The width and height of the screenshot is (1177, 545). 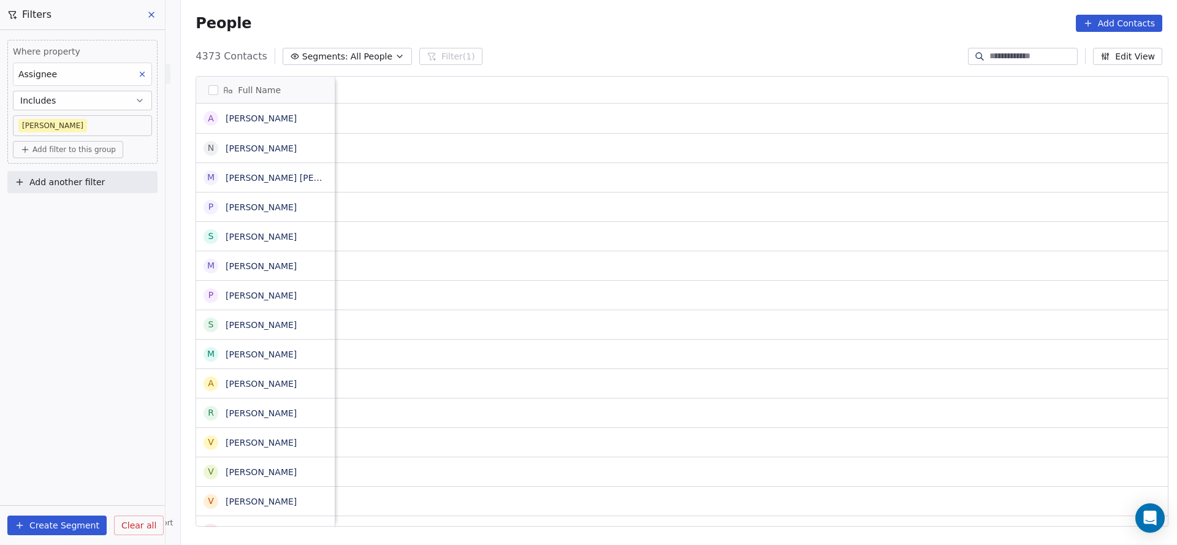 I want to click on button: Filter(1), so click(x=451, y=56).